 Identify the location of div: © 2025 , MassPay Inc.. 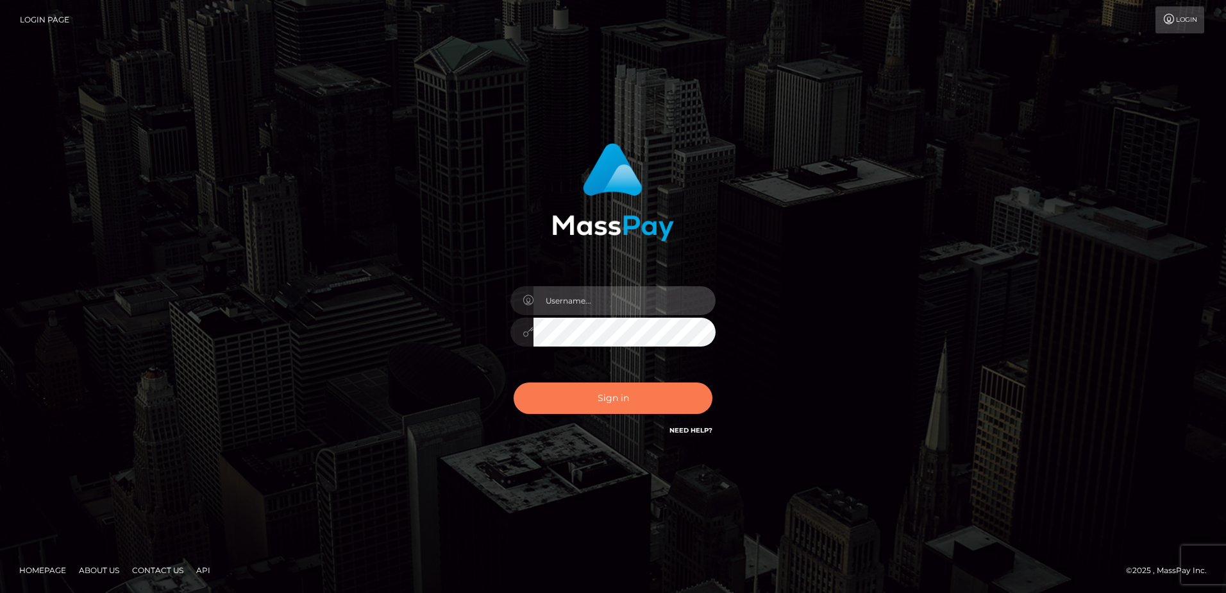
(1171, 570).